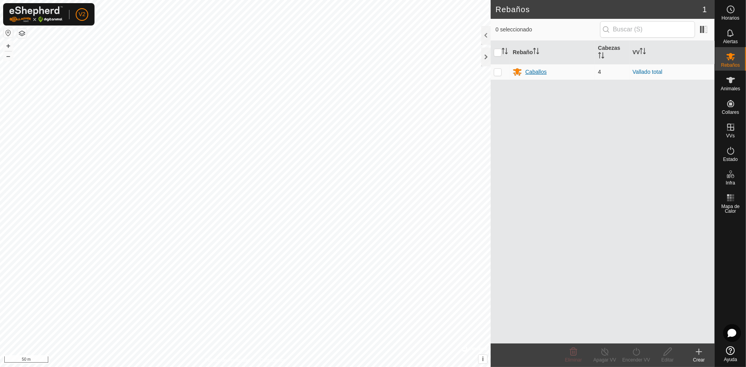  What do you see at coordinates (227, 360) in the screenshot?
I see `a: Política de Privacidad` at bounding box center [227, 360].